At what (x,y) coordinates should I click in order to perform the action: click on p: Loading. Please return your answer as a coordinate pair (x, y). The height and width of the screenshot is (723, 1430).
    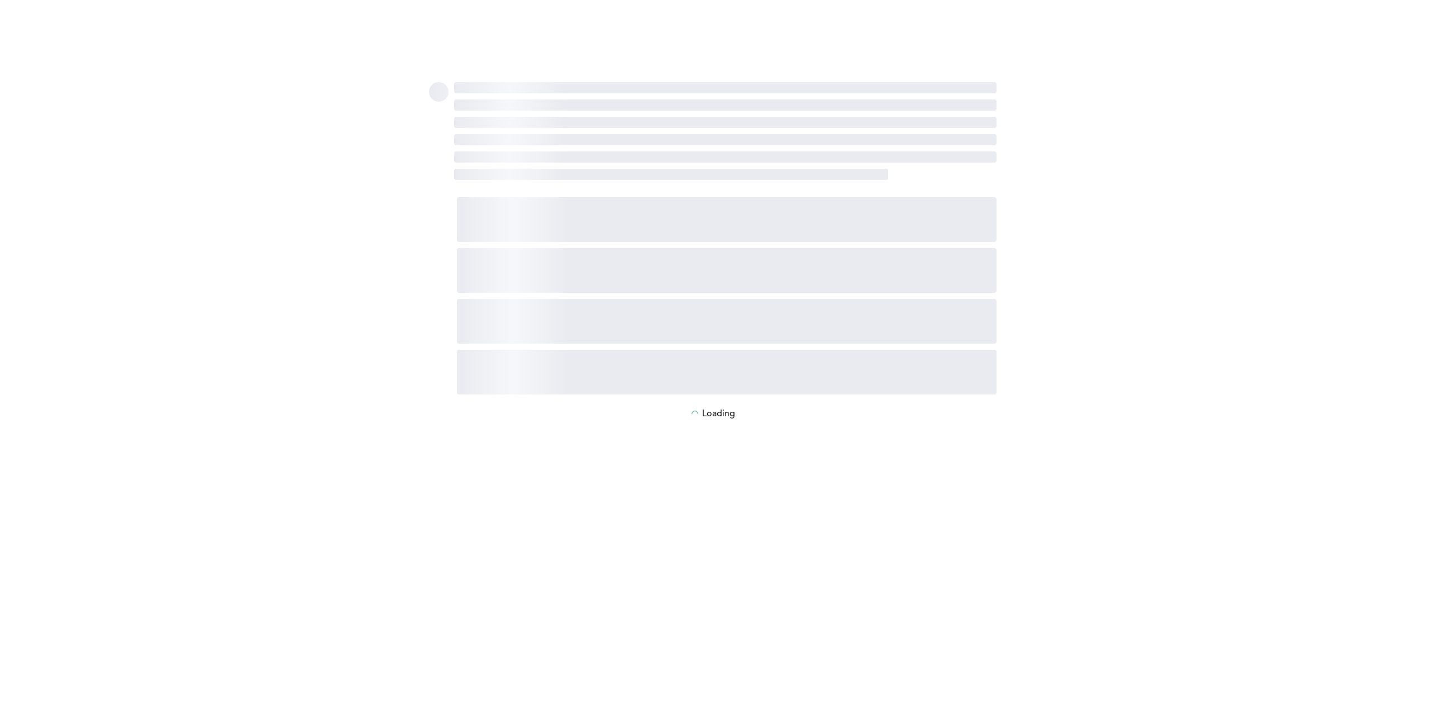
    Looking at the image, I should click on (719, 414).